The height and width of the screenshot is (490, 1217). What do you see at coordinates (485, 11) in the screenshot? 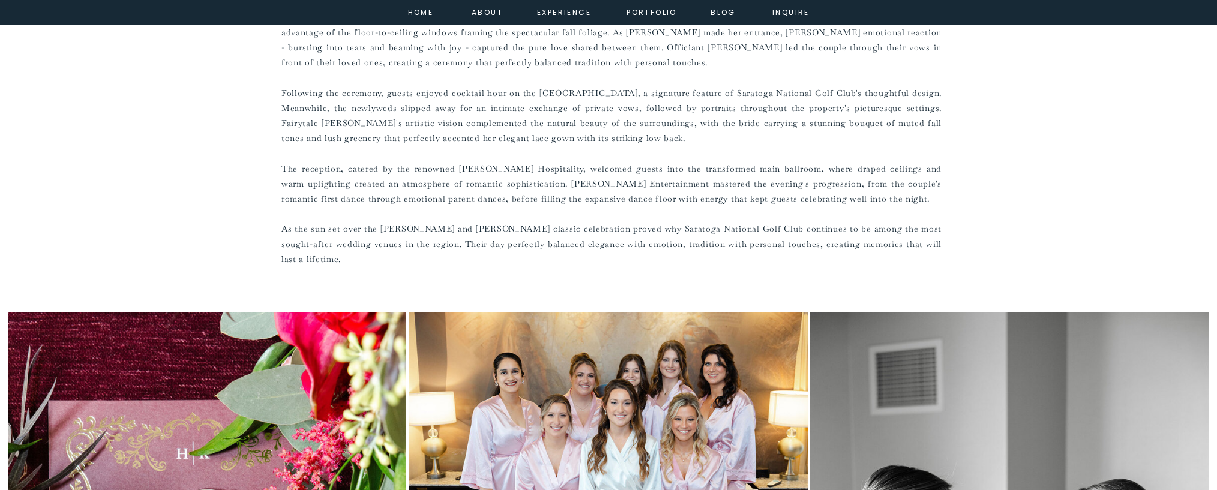
I see `nav: about` at bounding box center [485, 11].